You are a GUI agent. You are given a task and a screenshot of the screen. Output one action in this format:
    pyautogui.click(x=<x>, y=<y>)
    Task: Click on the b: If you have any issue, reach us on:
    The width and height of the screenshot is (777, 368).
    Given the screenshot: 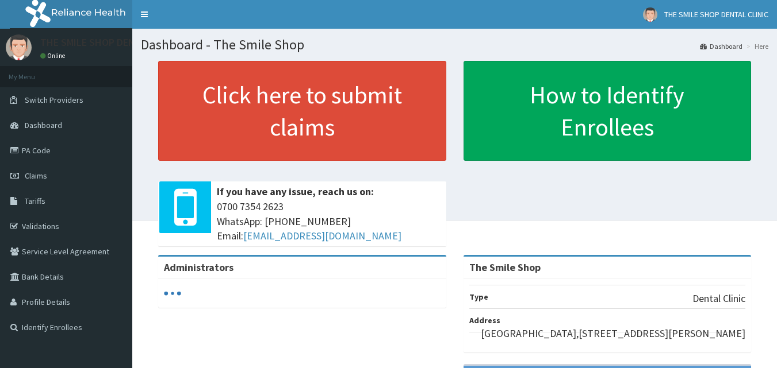 What is the action you would take?
    pyautogui.click(x=295, y=191)
    